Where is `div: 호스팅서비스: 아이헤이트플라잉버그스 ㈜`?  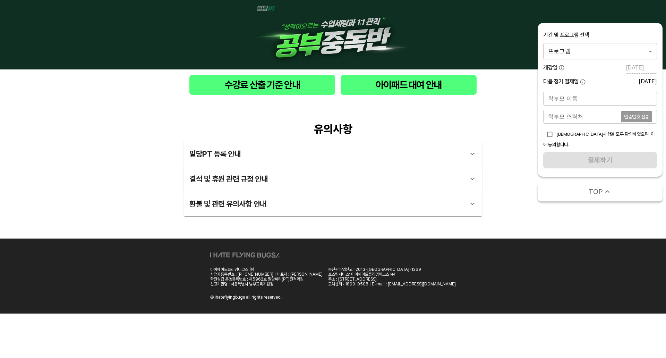 div: 호스팅서비스: 아이헤이트플라잉버그스 ㈜ is located at coordinates (392, 274).